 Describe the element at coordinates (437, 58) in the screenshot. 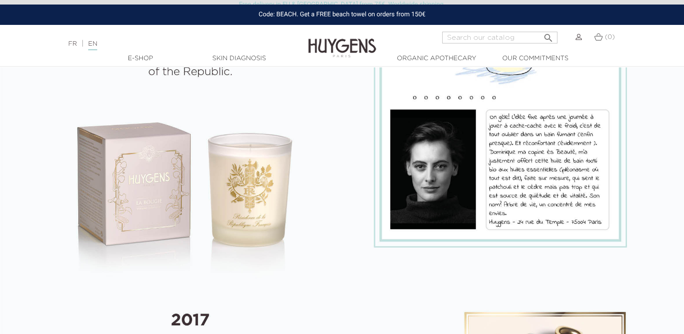

I see `a: Organic Apothecary` at that location.